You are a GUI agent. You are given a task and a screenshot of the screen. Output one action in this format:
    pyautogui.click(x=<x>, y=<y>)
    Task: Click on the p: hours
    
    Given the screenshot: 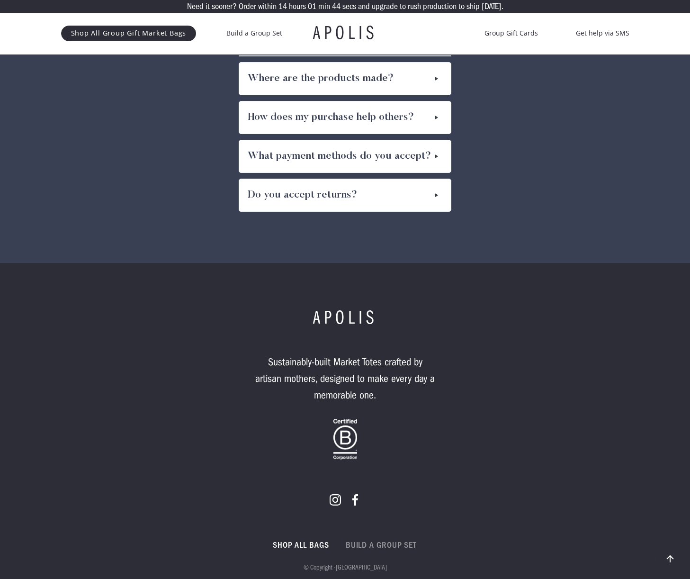 What is the action you would take?
    pyautogui.click(x=297, y=7)
    